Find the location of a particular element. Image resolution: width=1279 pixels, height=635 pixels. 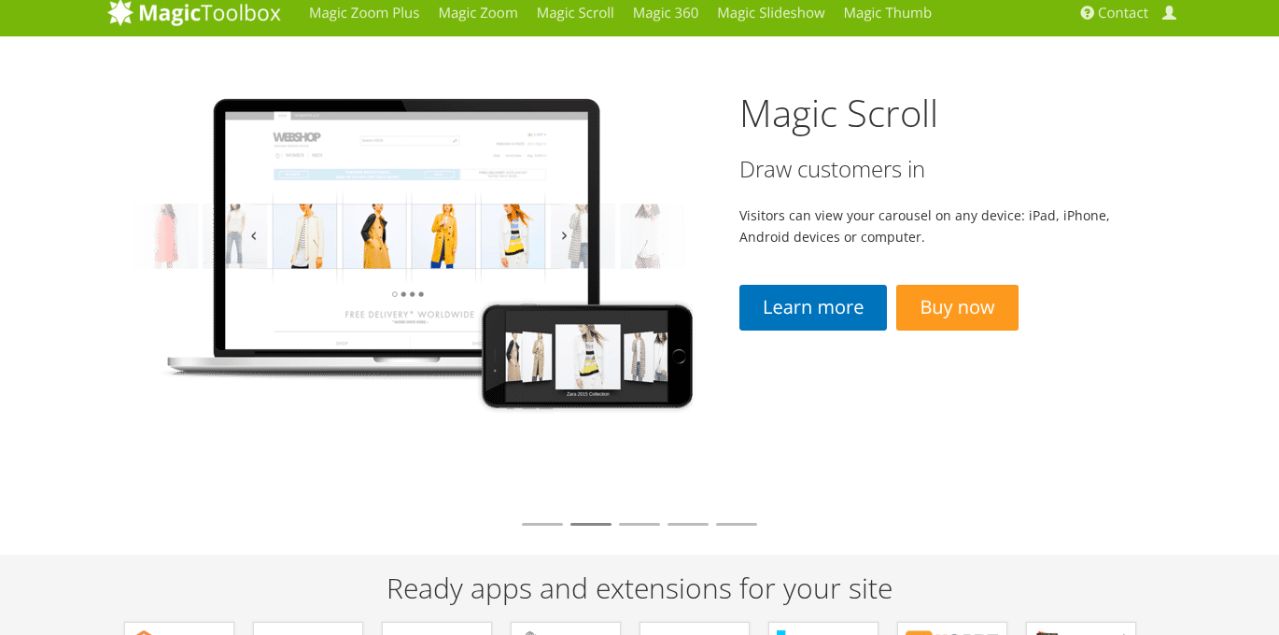

p: Visitors can view your carousel on any device: iPad, iPhone, Android devices or computer. is located at coordinates (932, 226).